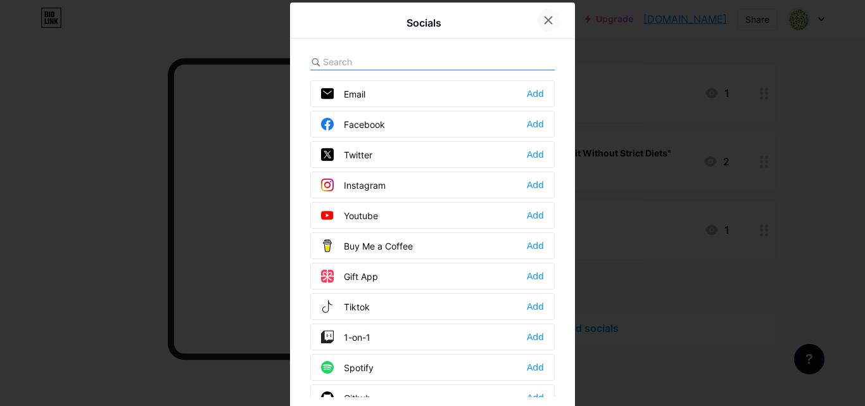  I want to click on div: Twitter, so click(346, 154).